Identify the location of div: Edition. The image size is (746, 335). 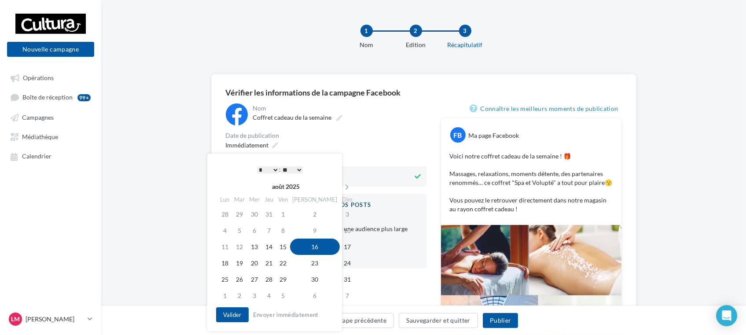
(416, 45).